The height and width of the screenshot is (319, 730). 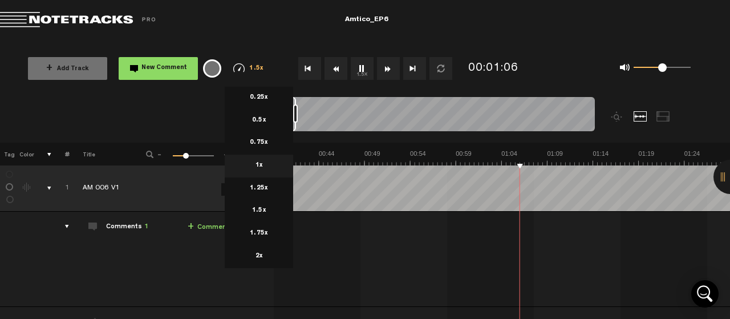 What do you see at coordinates (259, 211) in the screenshot?
I see `li: 1.5x` at bounding box center [259, 211].